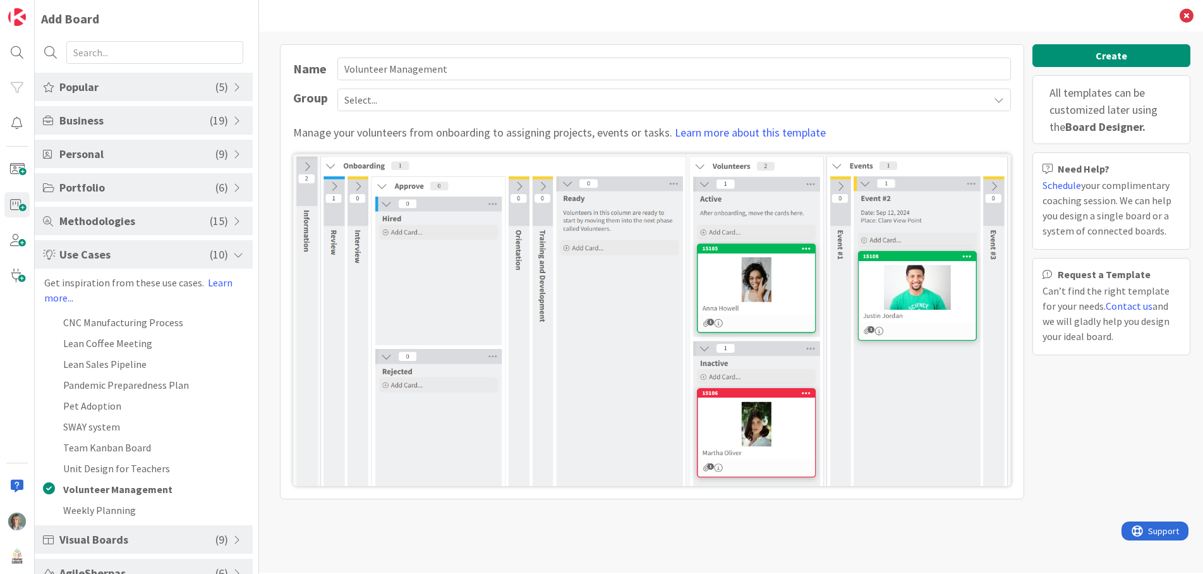  I want to click on img: Volunteer Management, so click(652, 320).